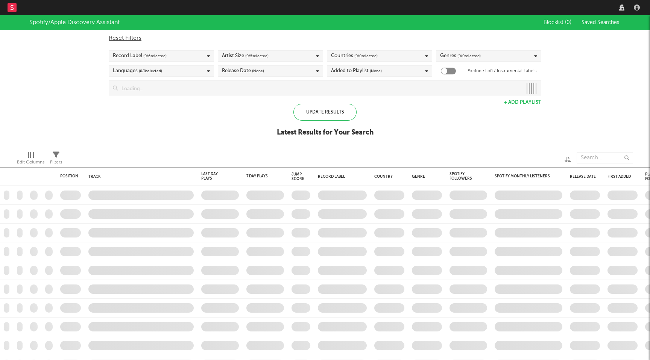 This screenshot has width=650, height=360. I want to click on div: Latest Results for Your Search, so click(325, 133).